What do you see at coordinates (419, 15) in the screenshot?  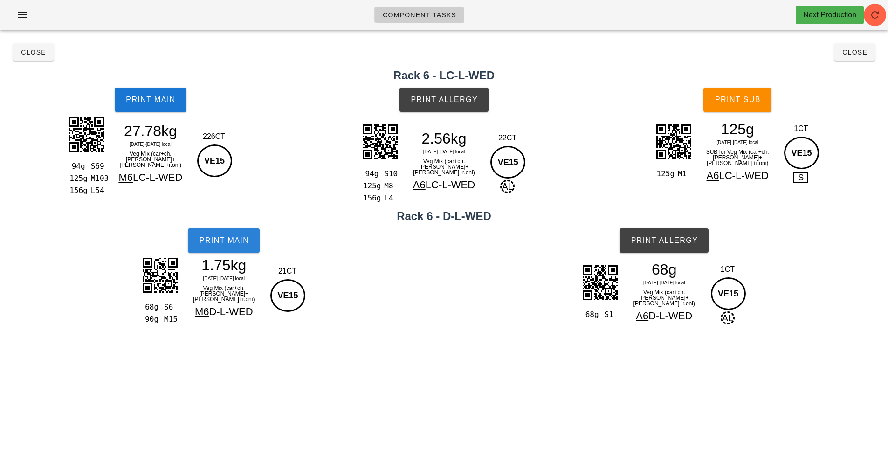 I see `a: Component Tasks` at bounding box center [419, 15].